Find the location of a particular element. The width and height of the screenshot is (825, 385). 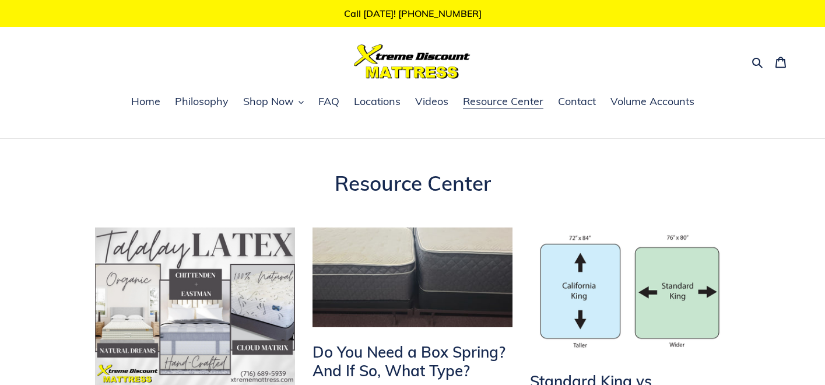

span: Shop Now is located at coordinates (268, 101).